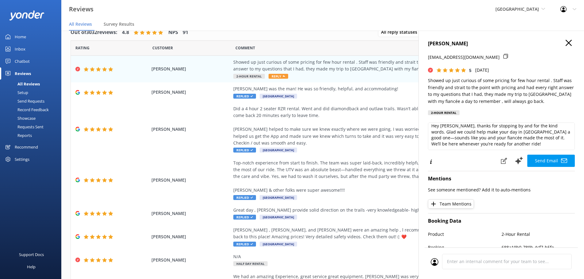  Describe the element at coordinates (538, 234) in the screenshot. I see `p: 2-Hour Rental` at that location.